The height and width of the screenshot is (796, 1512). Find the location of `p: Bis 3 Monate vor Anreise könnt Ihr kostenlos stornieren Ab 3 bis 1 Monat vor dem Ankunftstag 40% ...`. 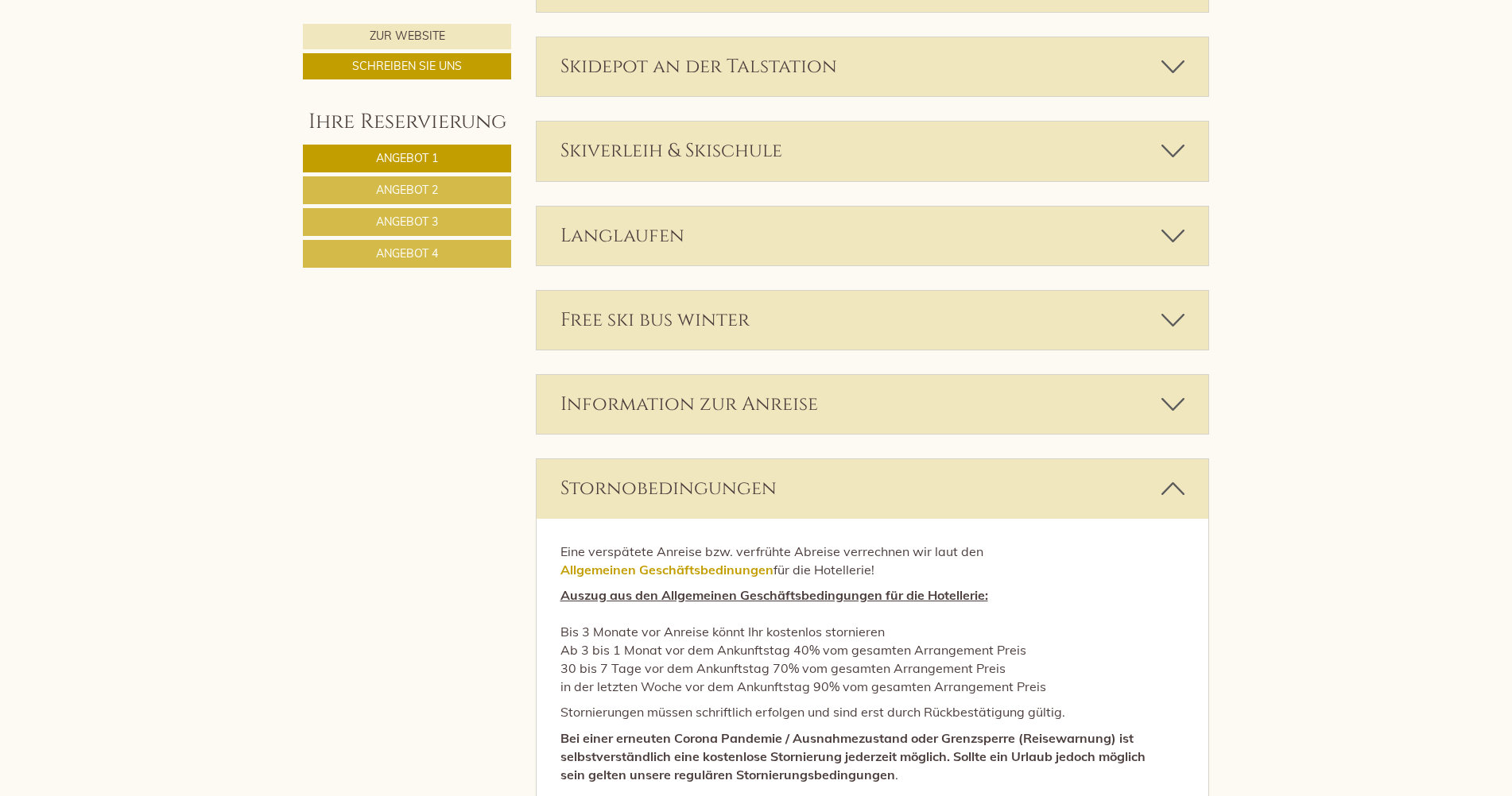

p: Bis 3 Monate vor Anreise könnt Ihr kostenlos stornieren Ab 3 bis 1 Monat vor dem Ankunftstag 40% ... is located at coordinates (873, 640).